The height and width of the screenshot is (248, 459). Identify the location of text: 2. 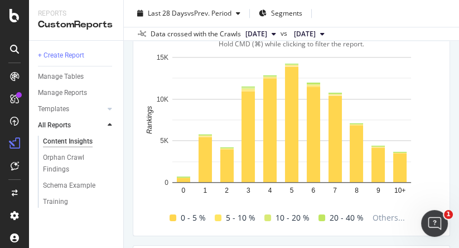
(227, 190).